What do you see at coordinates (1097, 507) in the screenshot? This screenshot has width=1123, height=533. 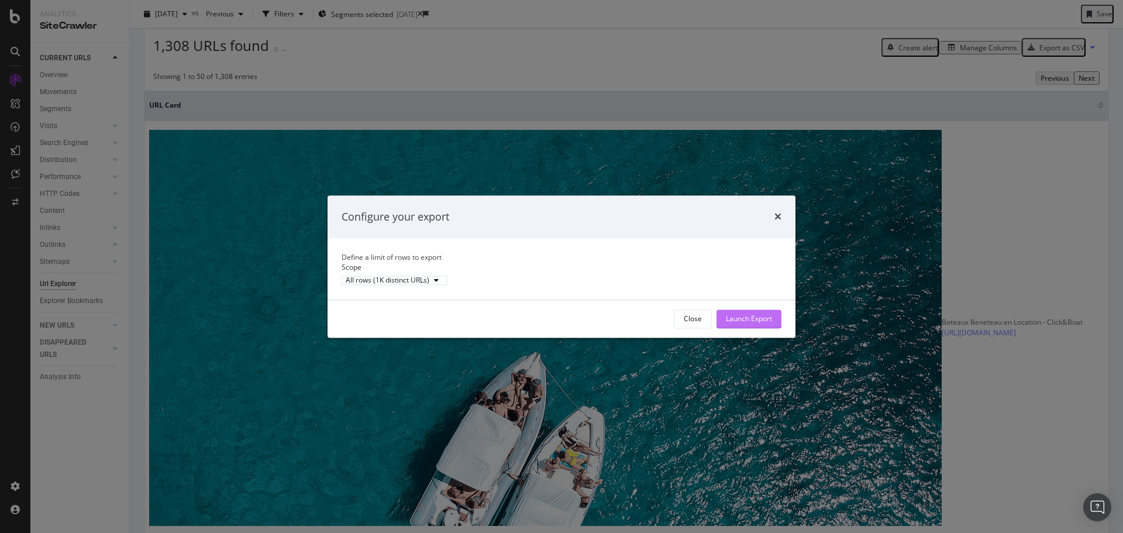 I see `div: Open Intercom Messenger` at bounding box center [1097, 507].